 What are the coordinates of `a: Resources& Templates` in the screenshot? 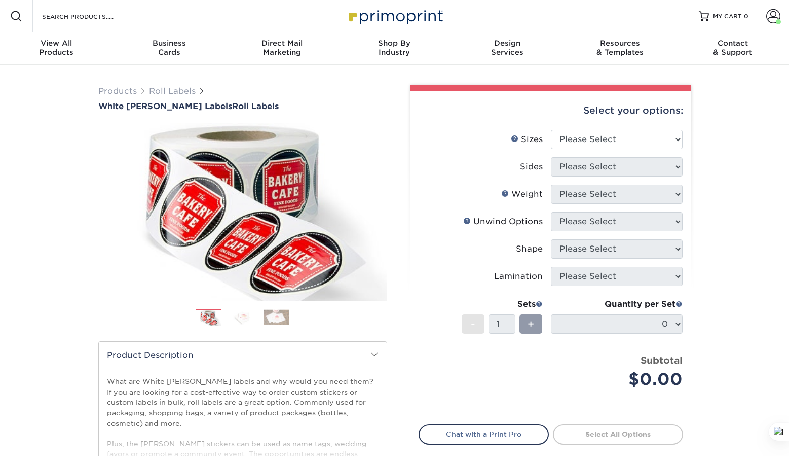 It's located at (620, 49).